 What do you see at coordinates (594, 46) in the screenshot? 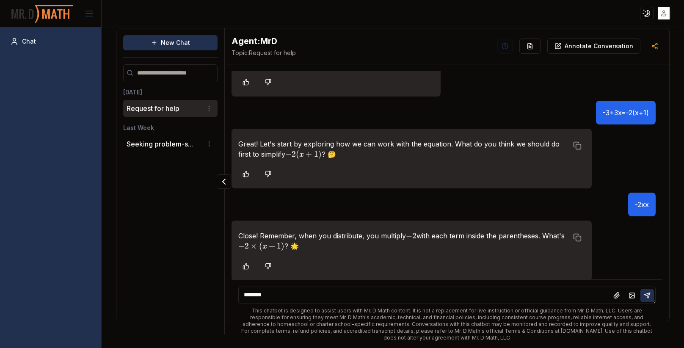
I see `button: Annotate Conversation` at bounding box center [594, 46].